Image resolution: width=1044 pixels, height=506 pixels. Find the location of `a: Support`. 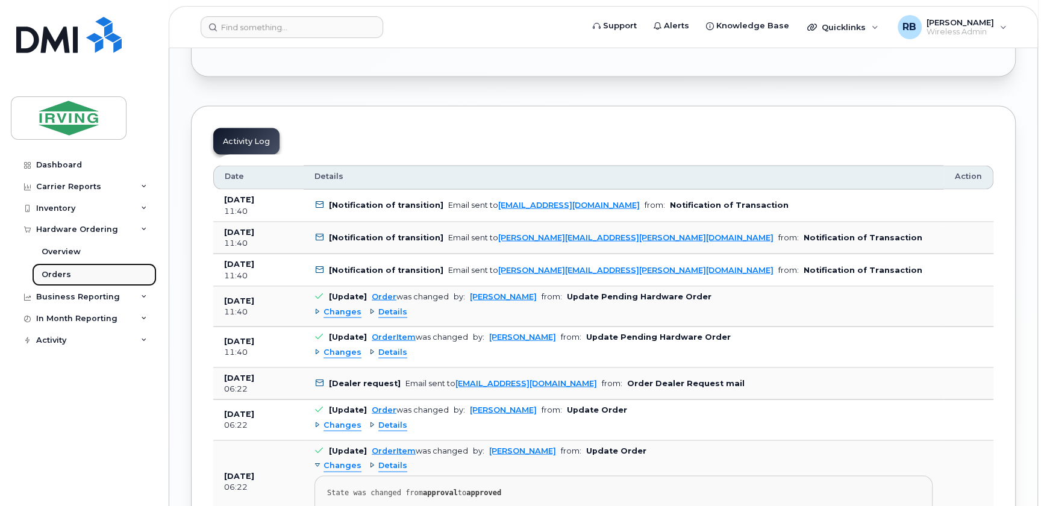

a: Support is located at coordinates (615, 26).